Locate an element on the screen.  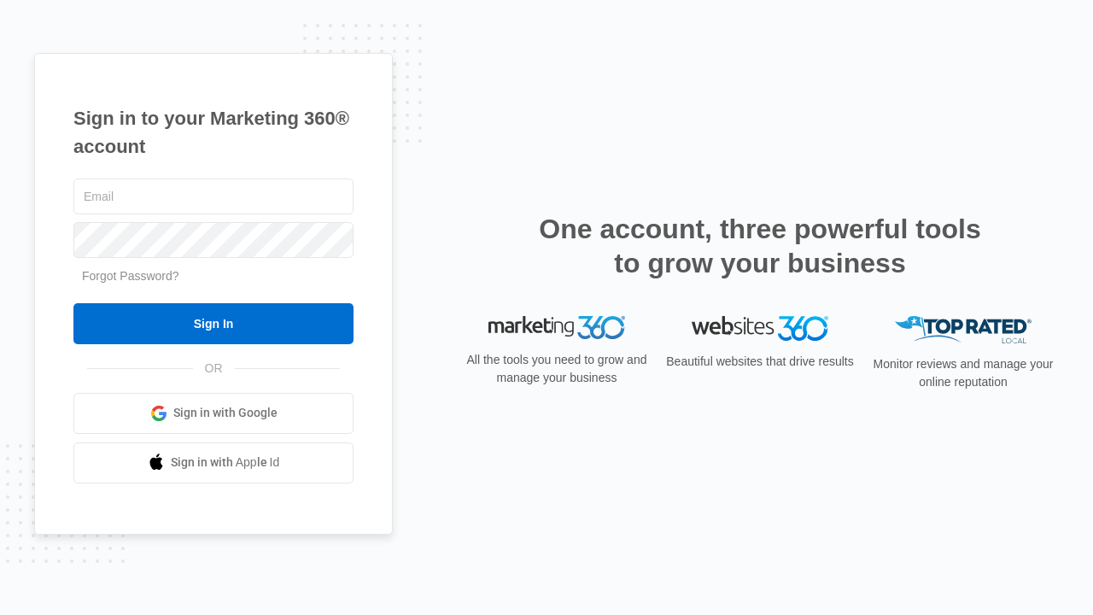
img: Marketing 360 is located at coordinates (557, 328).